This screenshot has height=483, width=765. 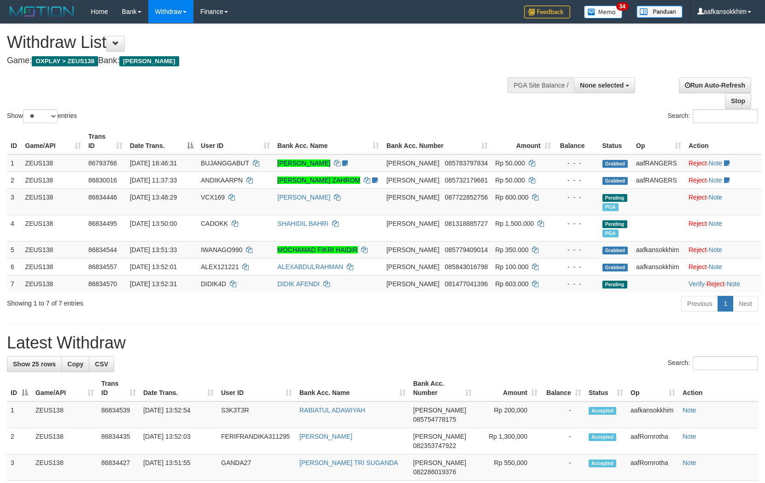 What do you see at coordinates (101, 364) in the screenshot?
I see `span: CSV` at bounding box center [101, 364].